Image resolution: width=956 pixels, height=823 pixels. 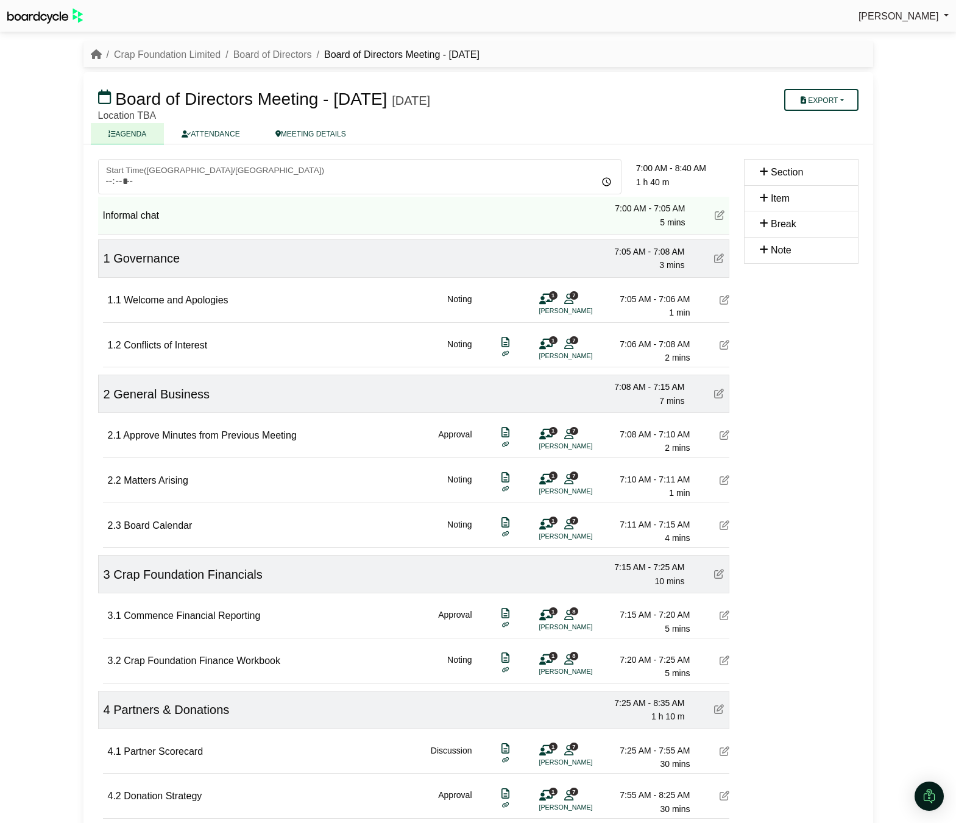 What do you see at coordinates (648, 615) in the screenshot?
I see `div: 7:15 AM - 7:20 AM` at bounding box center [648, 615].